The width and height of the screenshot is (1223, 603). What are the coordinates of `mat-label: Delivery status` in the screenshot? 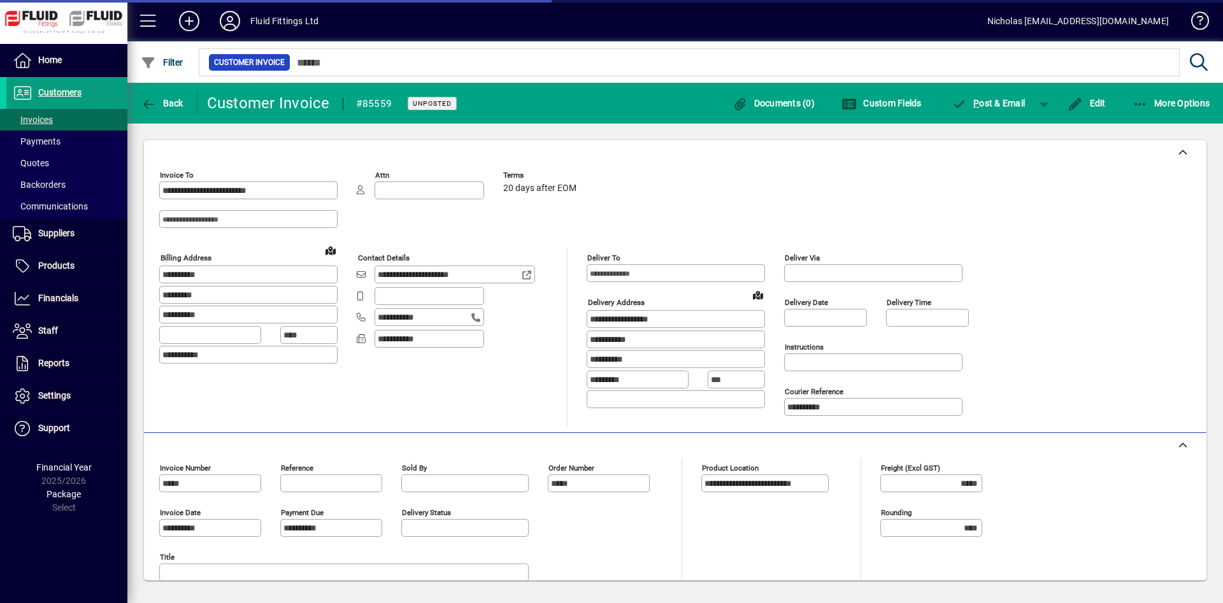 It's located at (426, 513).